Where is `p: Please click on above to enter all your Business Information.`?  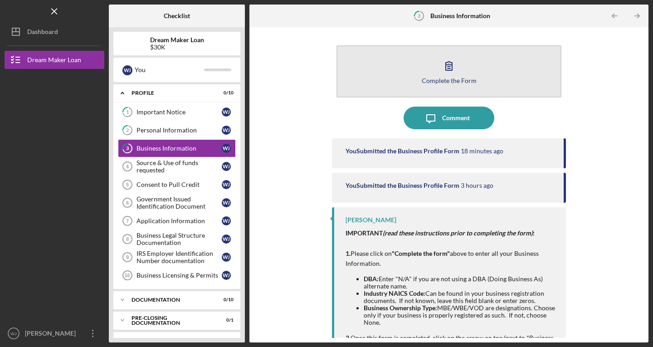 p: Please click on above to enter all your Business Information. is located at coordinates (451, 248).